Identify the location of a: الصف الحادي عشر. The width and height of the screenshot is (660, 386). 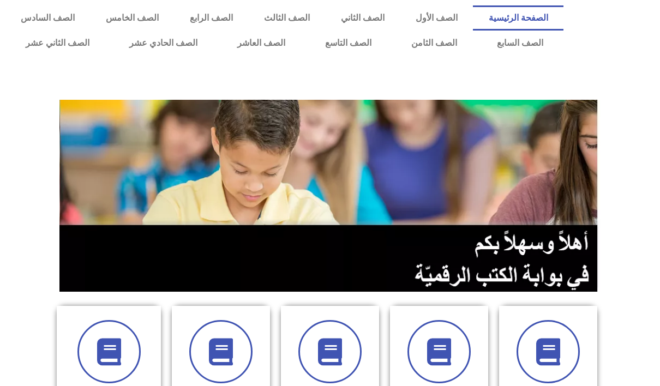
(163, 43).